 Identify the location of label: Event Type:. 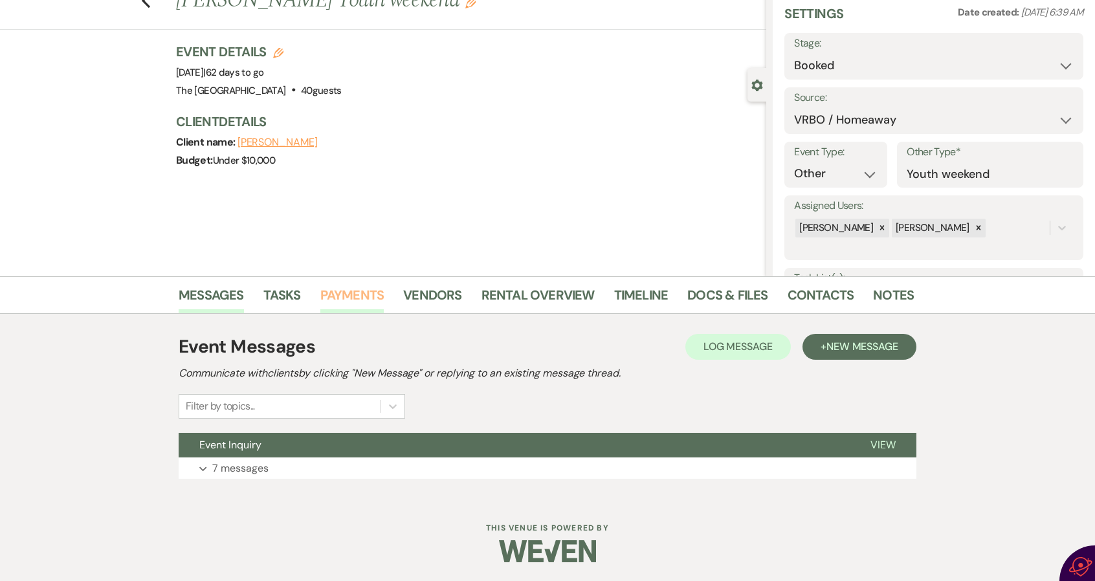
(836, 152).